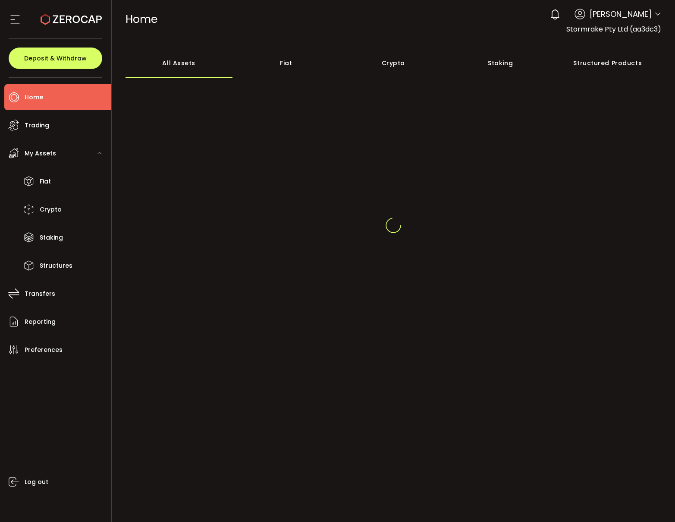 The image size is (675, 522). What do you see at coordinates (45, 181) in the screenshot?
I see `span: Fiat` at bounding box center [45, 181].